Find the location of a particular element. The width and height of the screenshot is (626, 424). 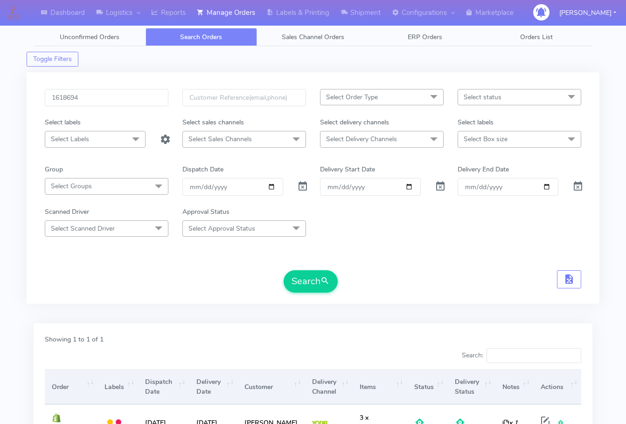

span: Unconfirmed Orders is located at coordinates (90, 37).